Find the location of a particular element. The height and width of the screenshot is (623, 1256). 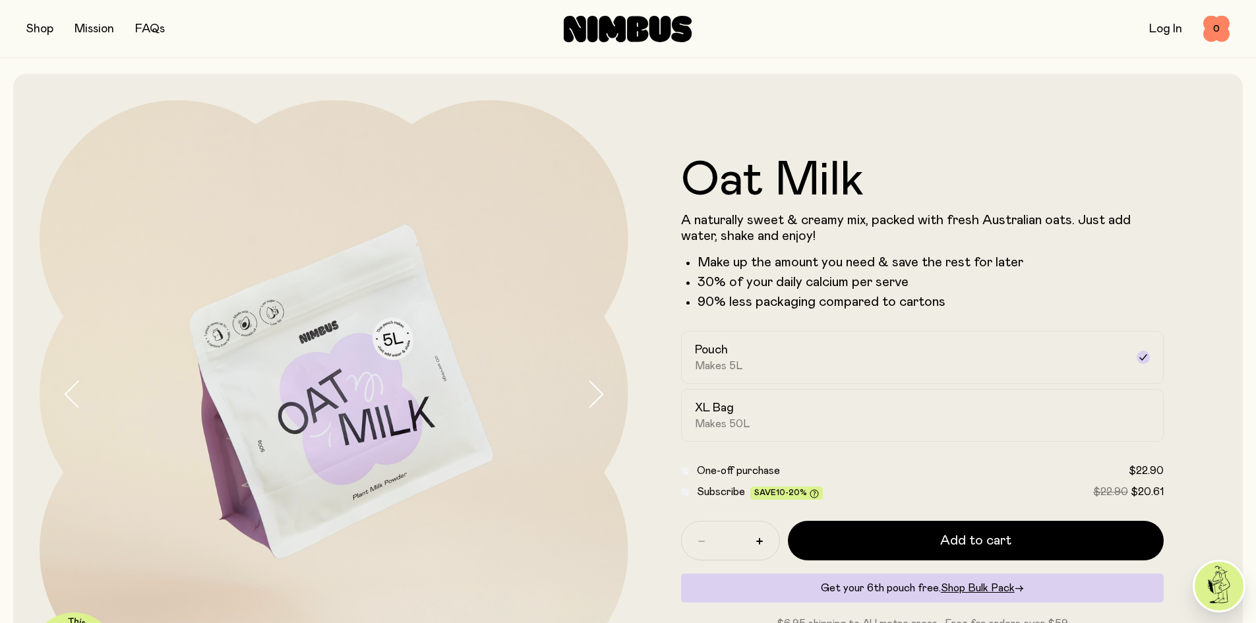

li: 90% less packaging compared to cartons is located at coordinates (931, 302).